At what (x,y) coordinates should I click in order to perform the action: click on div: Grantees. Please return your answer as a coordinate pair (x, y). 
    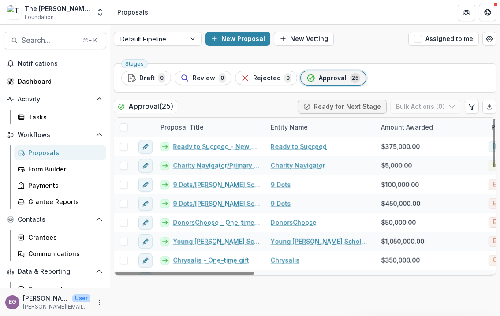
    Looking at the image, I should click on (64, 237).